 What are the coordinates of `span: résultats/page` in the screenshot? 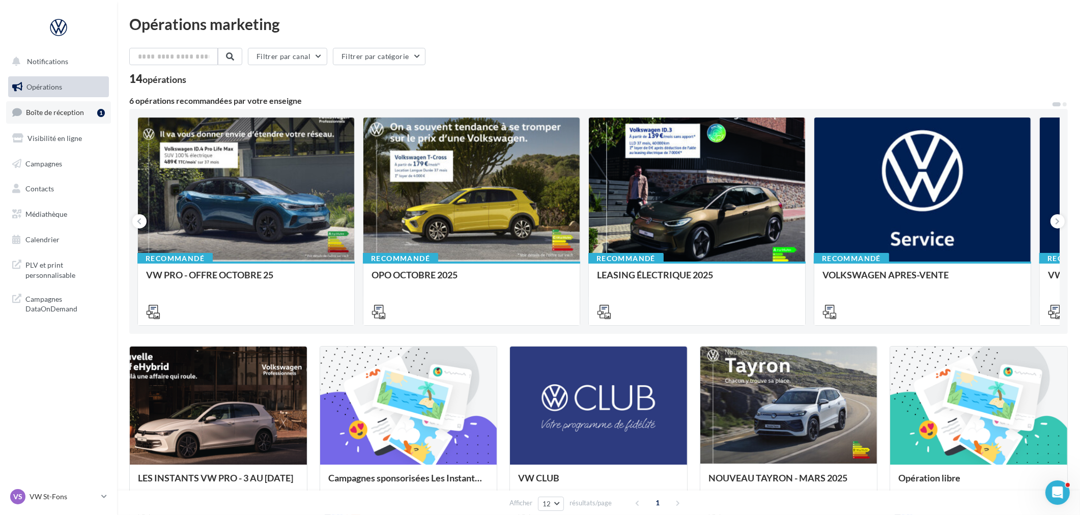 It's located at (590, 503).